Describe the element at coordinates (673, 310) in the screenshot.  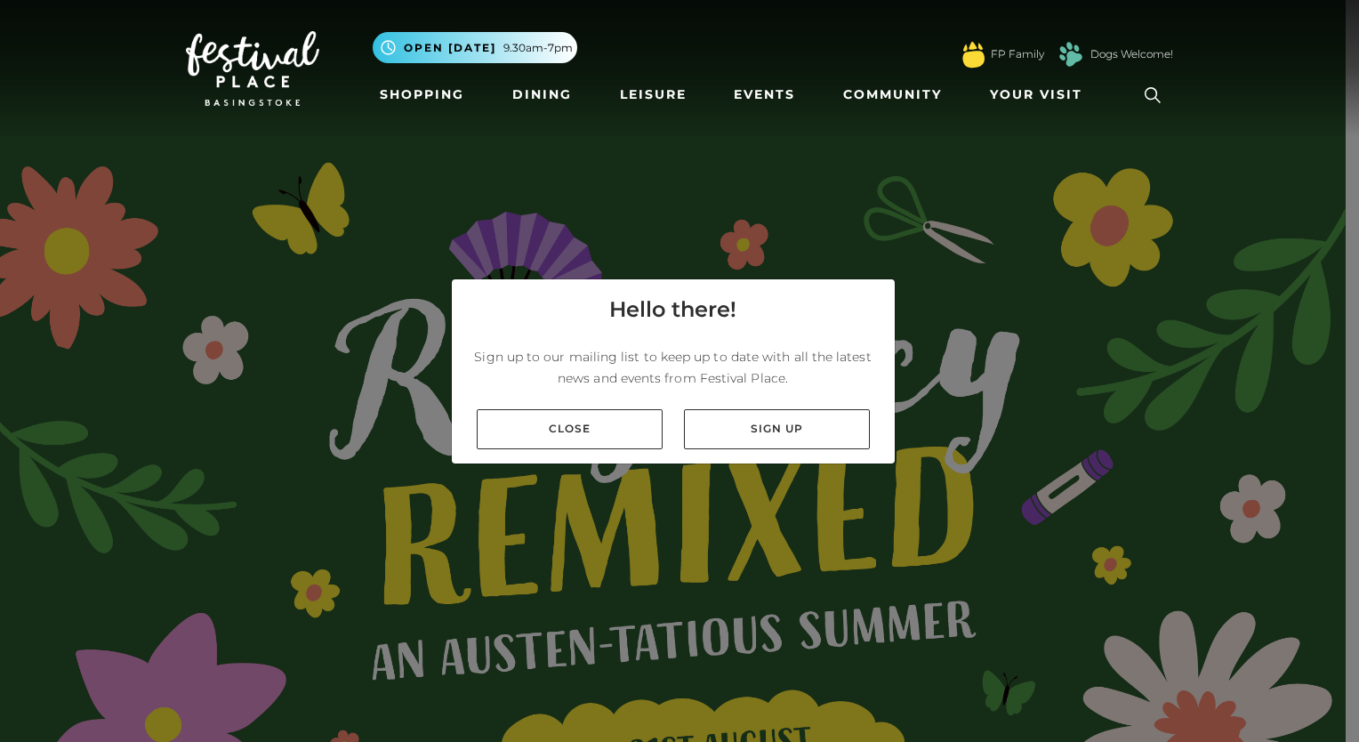
I see `h4: Hello there!` at that location.